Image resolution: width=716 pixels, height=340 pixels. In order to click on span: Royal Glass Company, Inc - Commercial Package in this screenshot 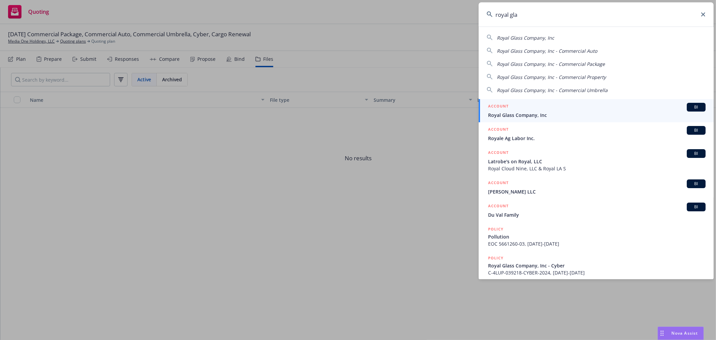, I will do `click(551, 64)`.